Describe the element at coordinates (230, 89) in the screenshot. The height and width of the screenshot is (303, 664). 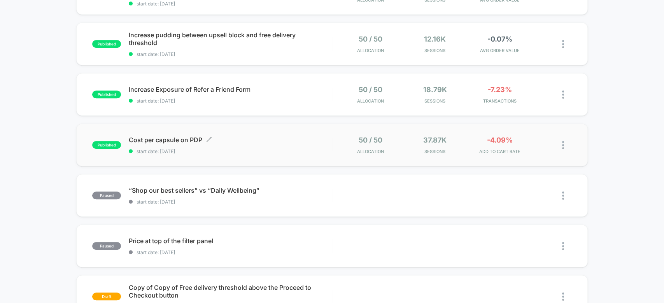
I see `span: Increase Exposure of Refer a Friend Form` at that location.